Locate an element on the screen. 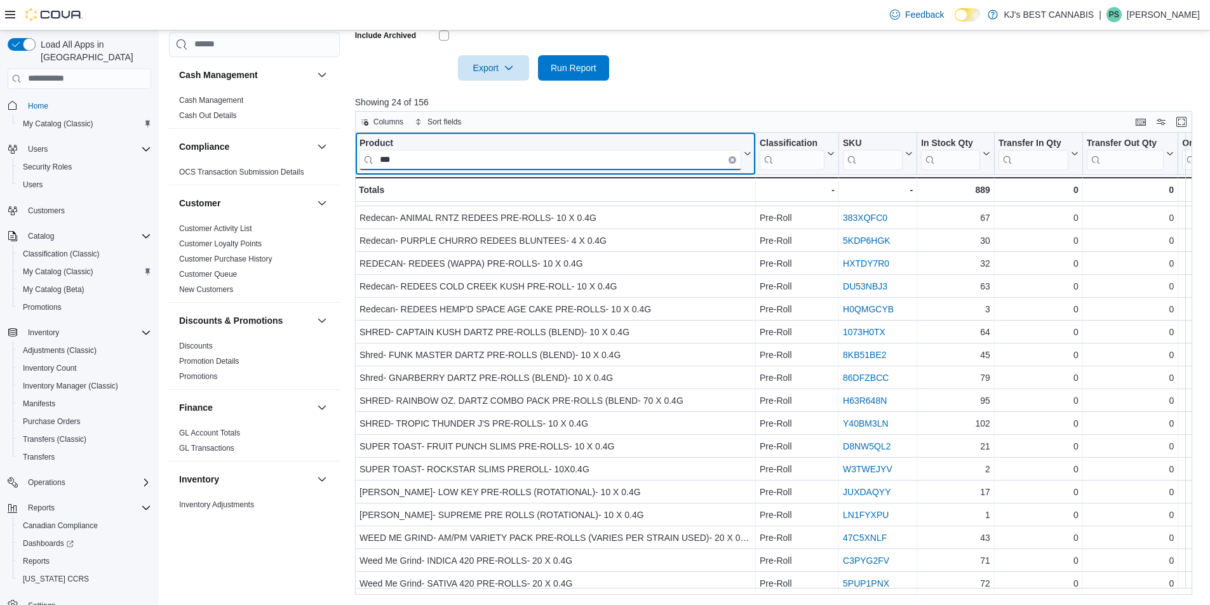 The width and height of the screenshot is (1210, 605). a: 8KB51BE2 is located at coordinates (864, 355).